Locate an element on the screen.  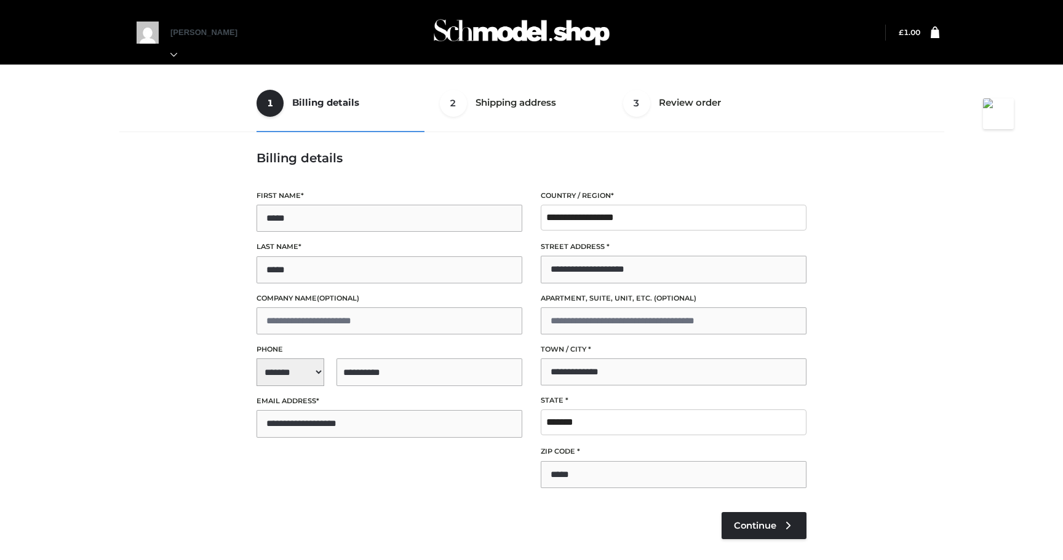
a: £1.00 is located at coordinates (909, 32).